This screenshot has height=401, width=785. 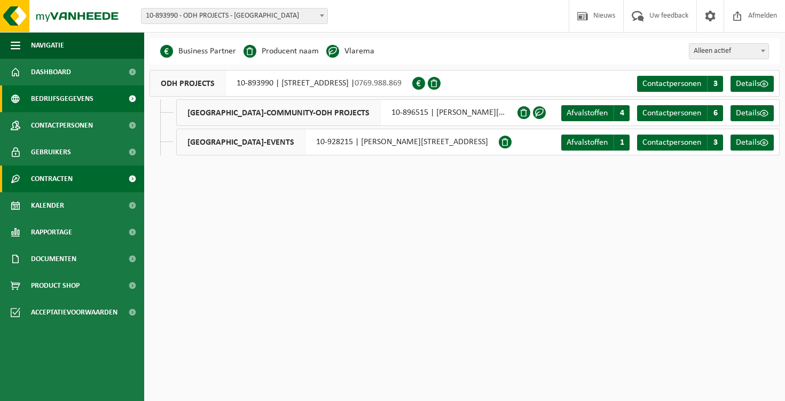 What do you see at coordinates (48, 206) in the screenshot?
I see `span: Kalender` at bounding box center [48, 206].